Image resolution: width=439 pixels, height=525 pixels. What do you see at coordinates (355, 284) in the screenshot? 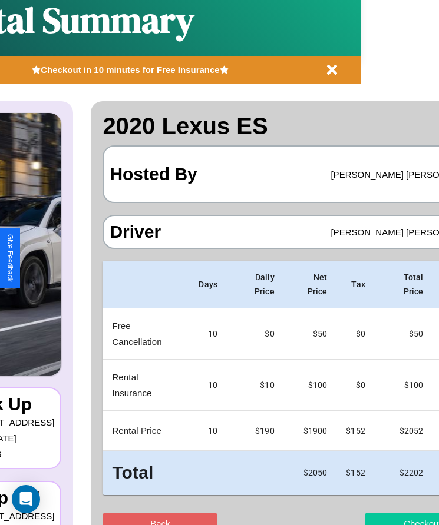
I see `th: Tax` at bounding box center [355, 284].